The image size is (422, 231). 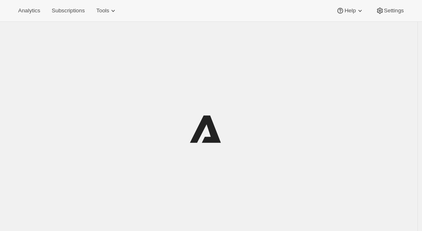 What do you see at coordinates (349, 11) in the screenshot?
I see `span: Help` at bounding box center [349, 11].